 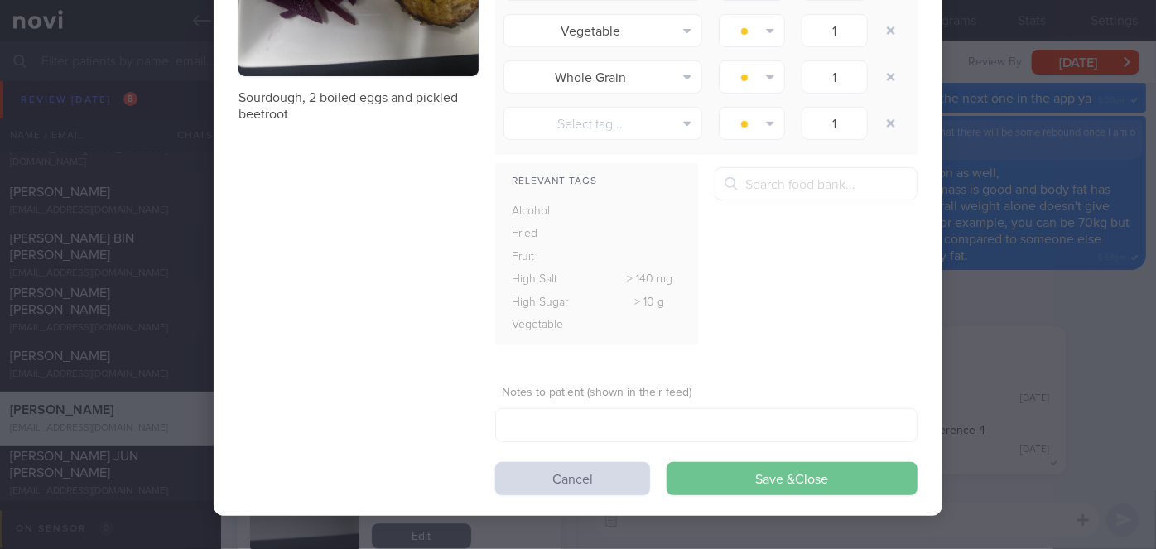 I want to click on div: Vegetable, so click(x=548, y=325).